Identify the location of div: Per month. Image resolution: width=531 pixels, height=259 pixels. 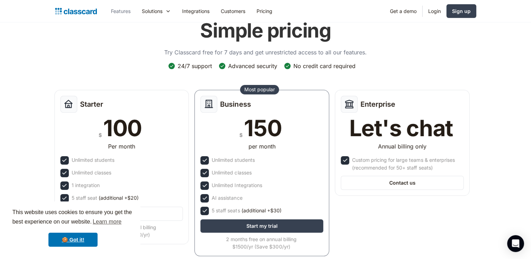
(121, 146).